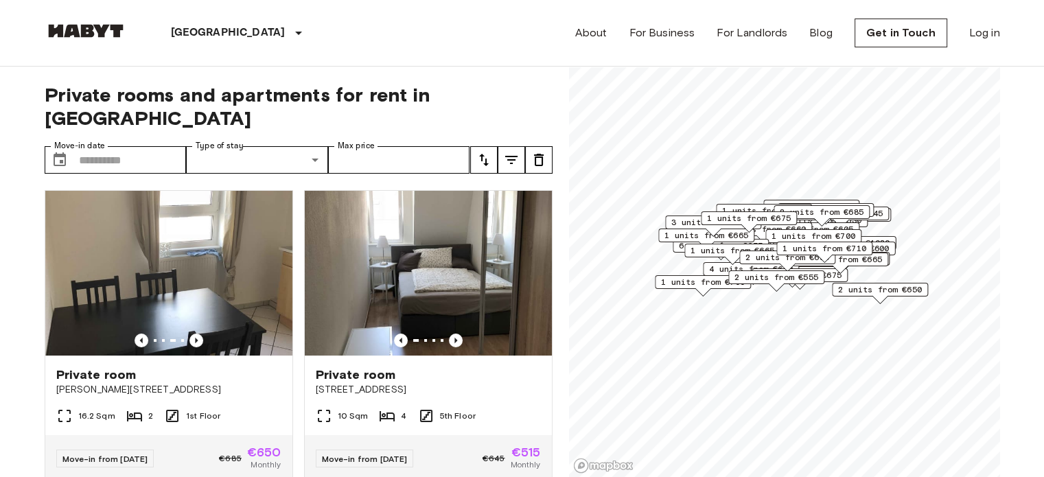  What do you see at coordinates (713, 222) in the screenshot?
I see `span: 3 units from €700` at bounding box center [713, 222].